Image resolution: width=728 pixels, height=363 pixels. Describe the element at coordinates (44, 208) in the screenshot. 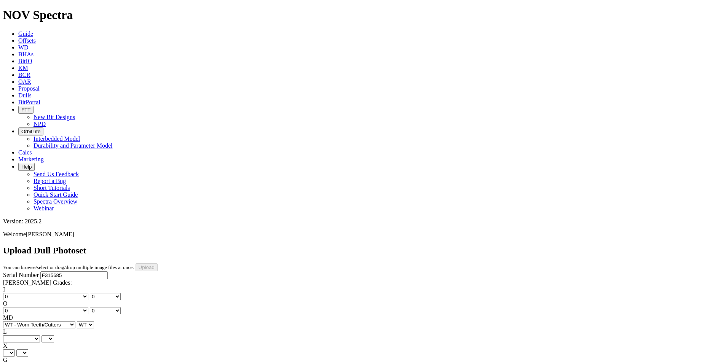

I see `a: Webinar` at that location.